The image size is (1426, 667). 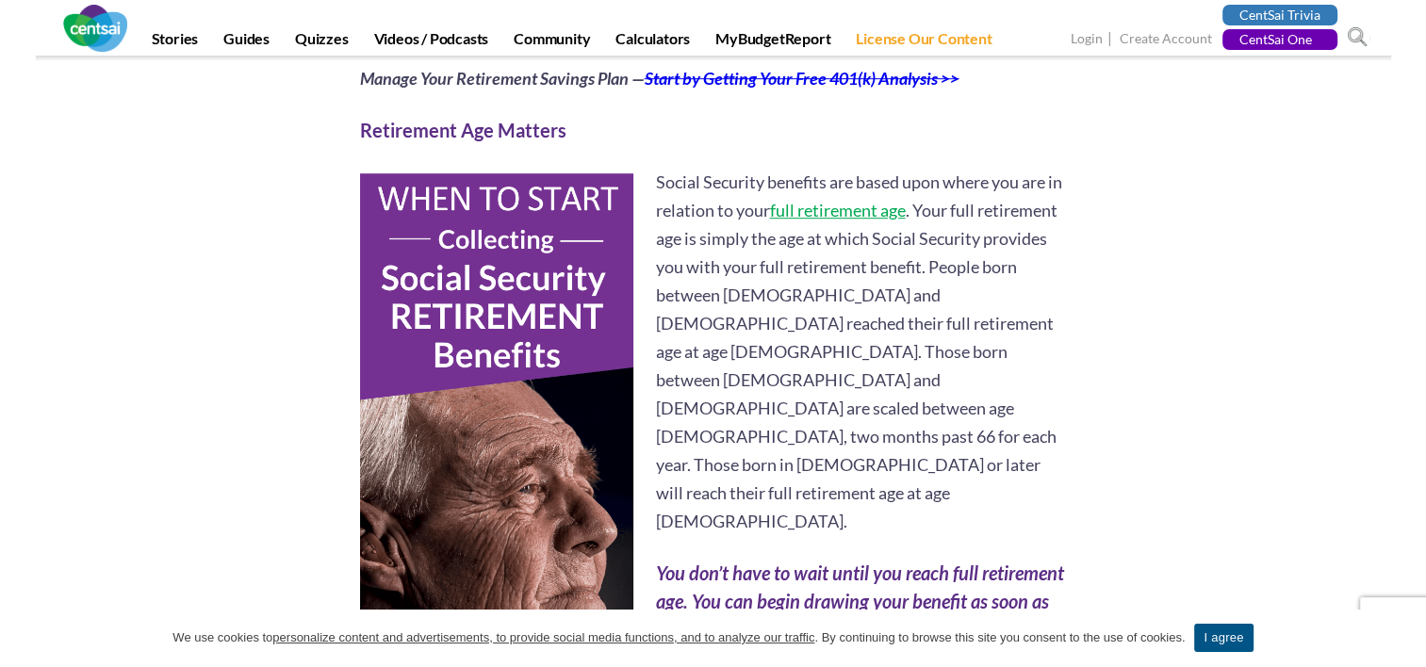 What do you see at coordinates (551, 42) in the screenshot?
I see `a: Community` at bounding box center [551, 42].